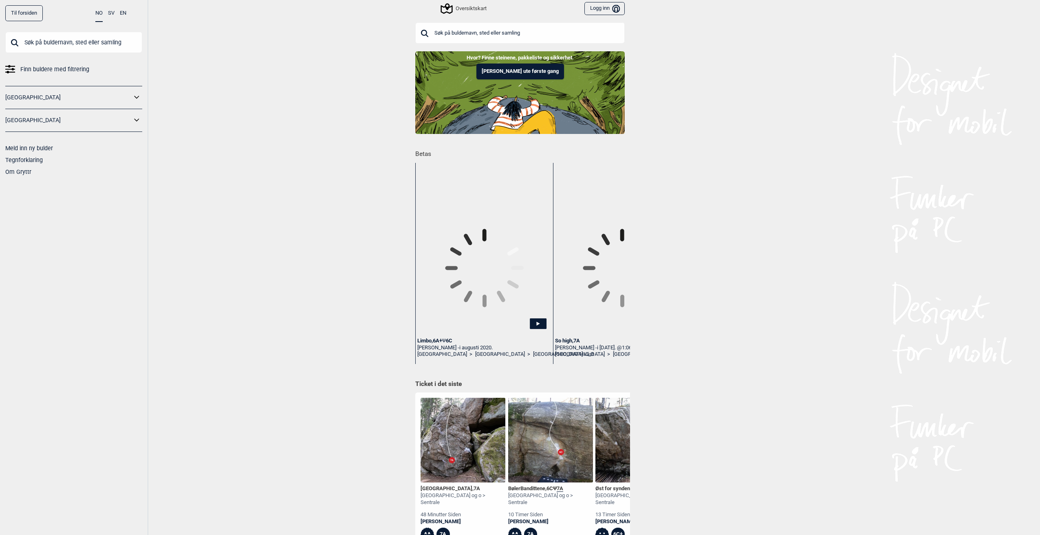 The width and height of the screenshot is (1040, 535). Describe the element at coordinates (520, 385) in the screenshot. I see `h1: Ticket i det siste` at that location.